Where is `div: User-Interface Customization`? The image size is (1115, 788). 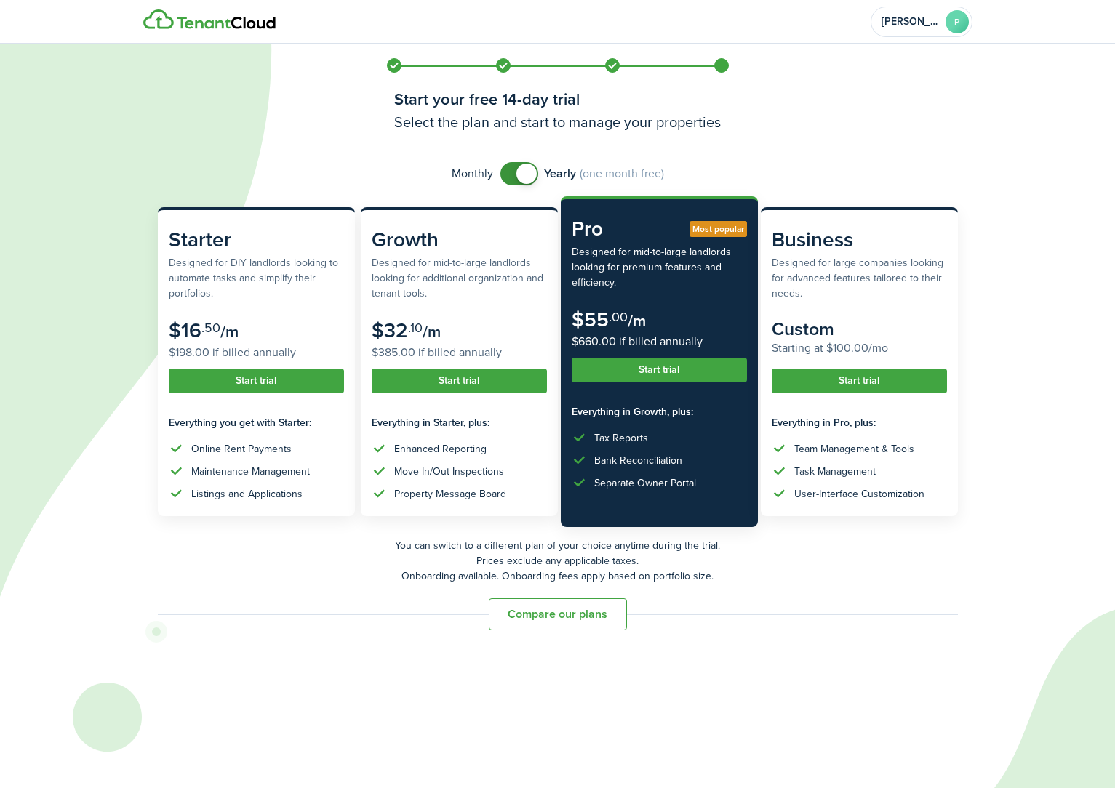 div: User-Interface Customization is located at coordinates (859, 494).